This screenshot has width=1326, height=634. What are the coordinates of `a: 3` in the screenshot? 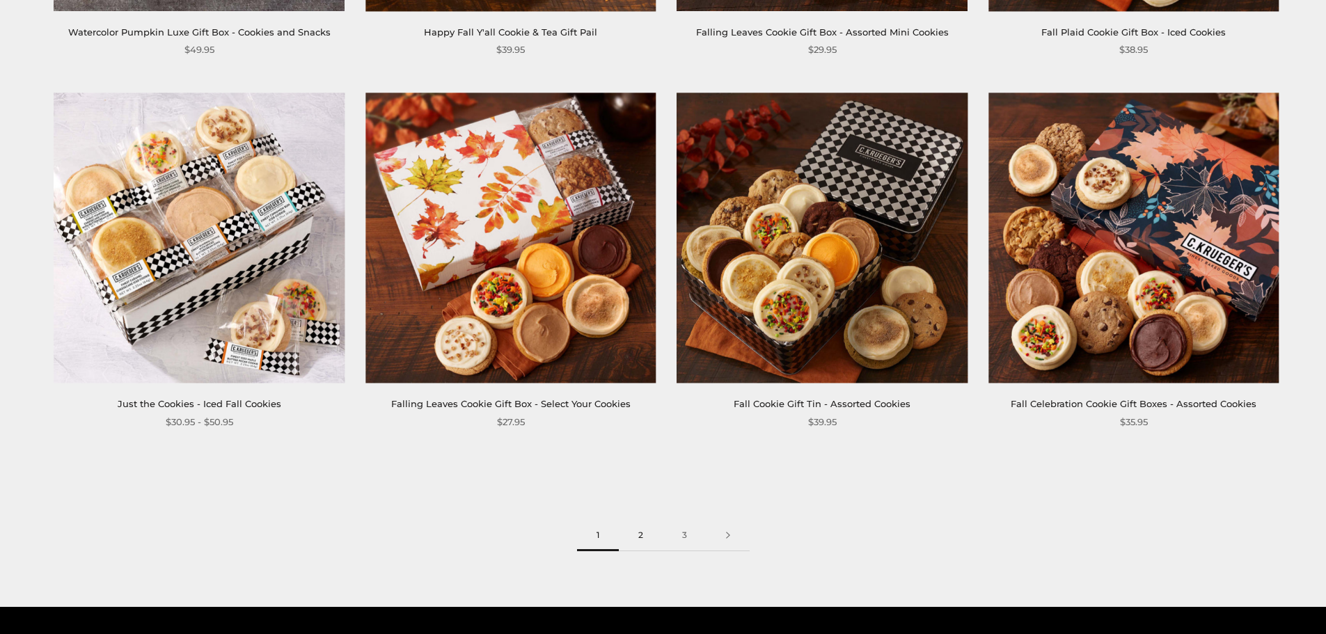 It's located at (684, 535).